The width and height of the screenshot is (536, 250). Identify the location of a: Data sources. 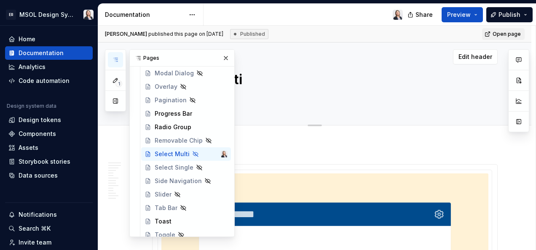
(49, 176).